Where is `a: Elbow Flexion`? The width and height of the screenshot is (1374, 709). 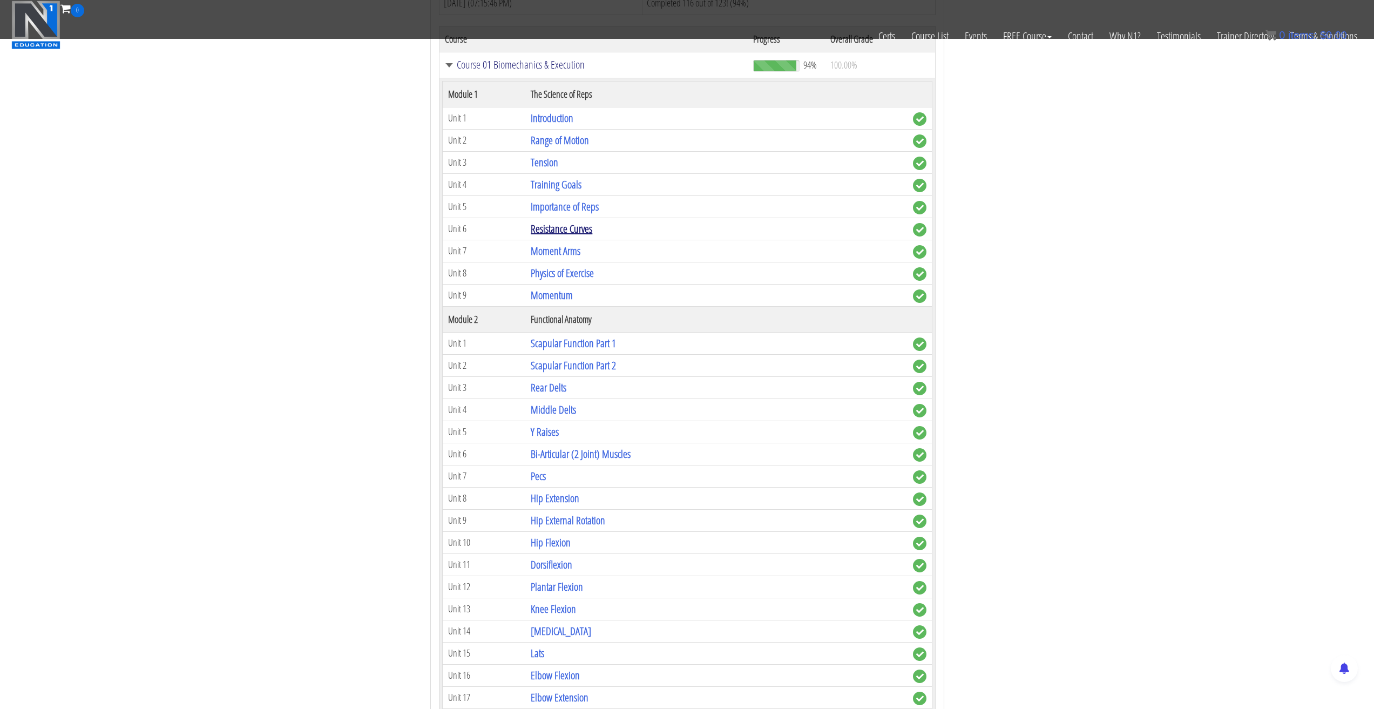
a: Elbow Flexion is located at coordinates (555, 675).